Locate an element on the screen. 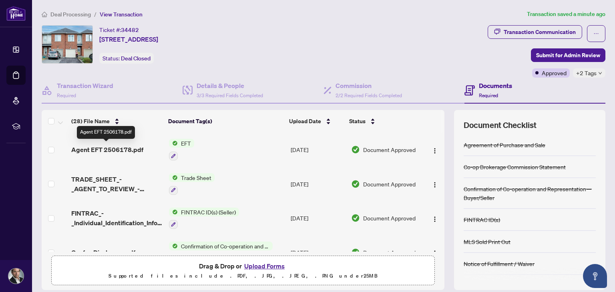  button: Status IconConfirmation of Co-operation and Representation—Buyer/Seller is located at coordinates (221, 253).